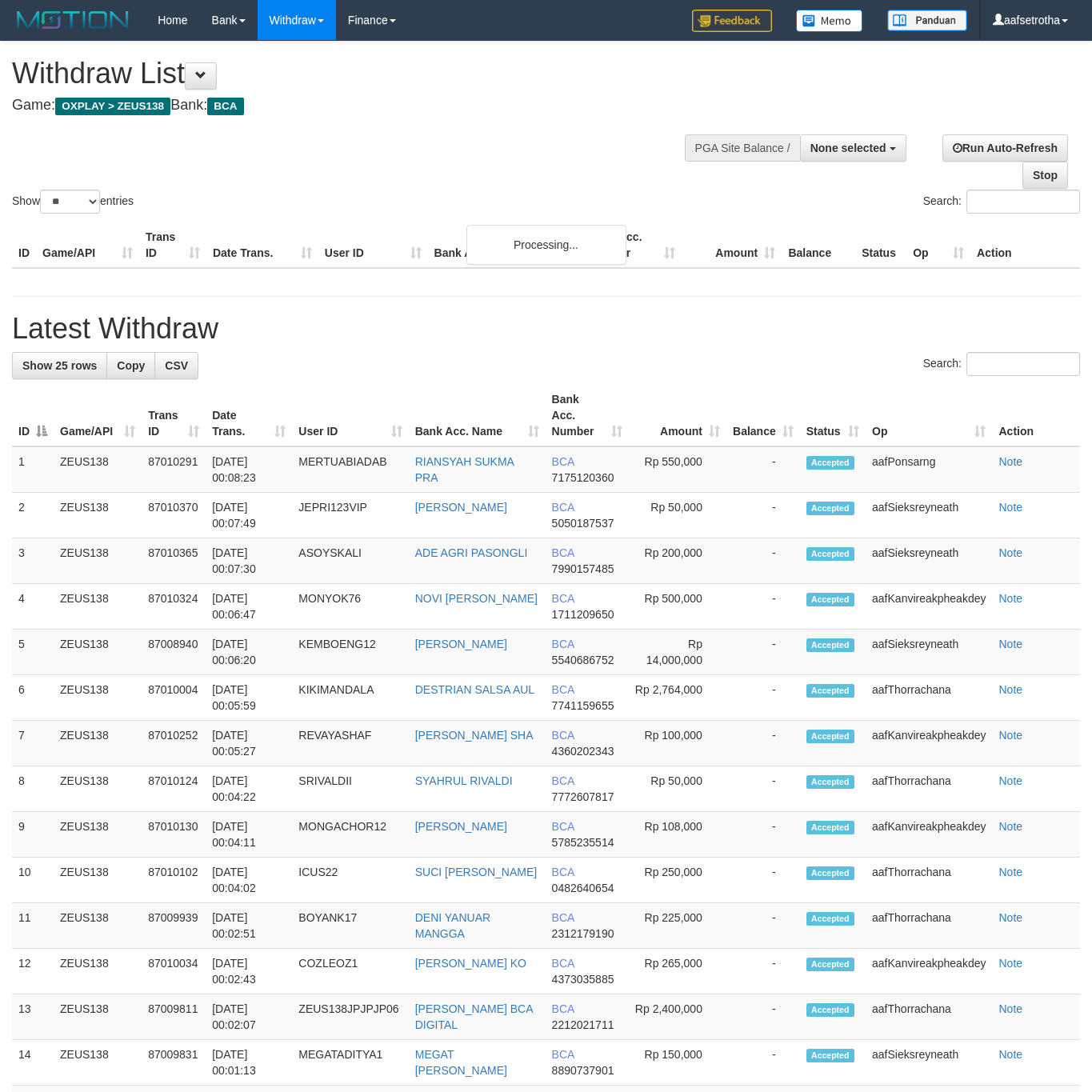 Image resolution: width=1092 pixels, height=1092 pixels. Describe the element at coordinates (350, 834) in the screenshot. I see `td: MONGACHOR12` at that location.